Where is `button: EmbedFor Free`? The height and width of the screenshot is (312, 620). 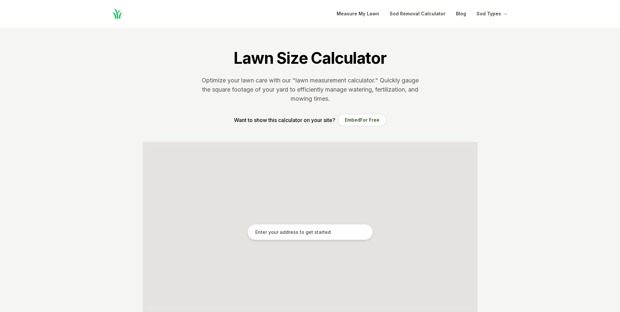
button: EmbedFor Free is located at coordinates (362, 120).